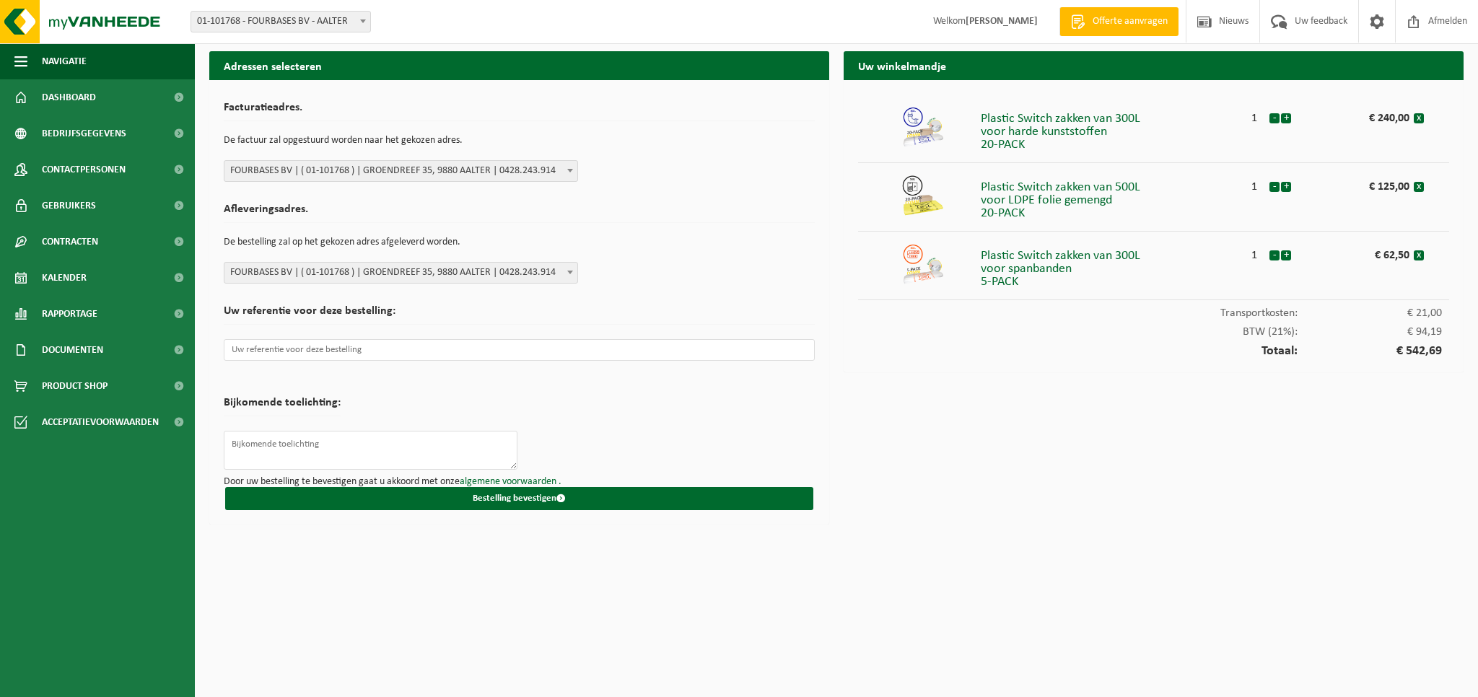  Describe the element at coordinates (1370, 252) in the screenshot. I see `div: € 62,50` at that location.